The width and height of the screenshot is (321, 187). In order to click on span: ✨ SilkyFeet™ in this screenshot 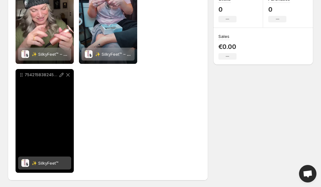, I will do `click(45, 163)`.